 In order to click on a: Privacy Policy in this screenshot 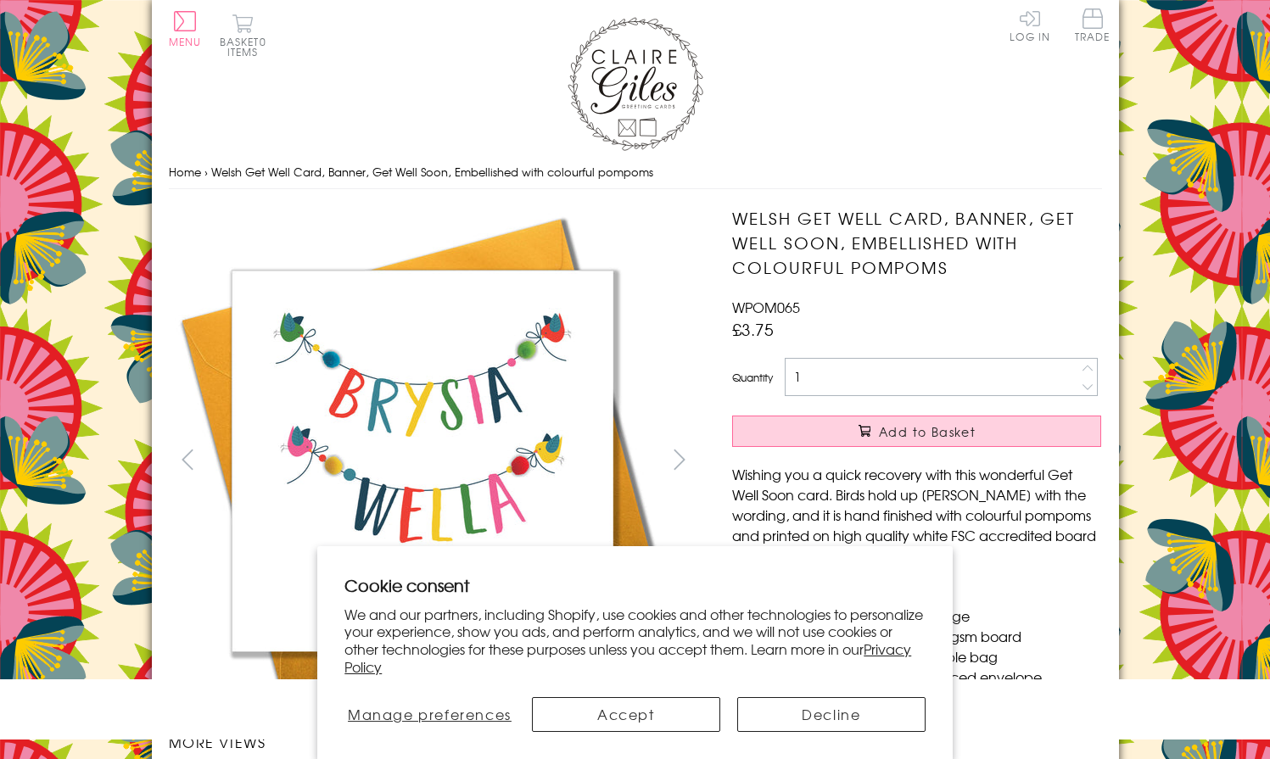, I will do `click(628, 657)`.